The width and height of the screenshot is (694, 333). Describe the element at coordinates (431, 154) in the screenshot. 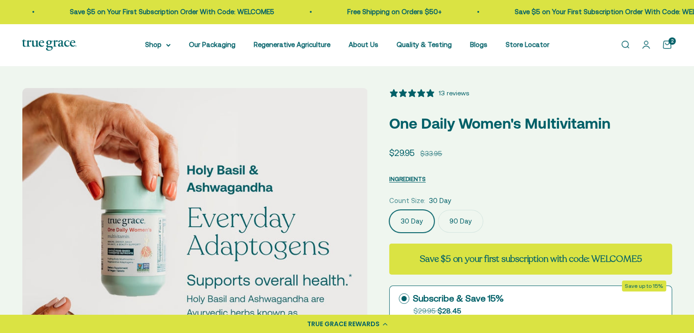

I see `compare-at-price: $33.95` at that location.